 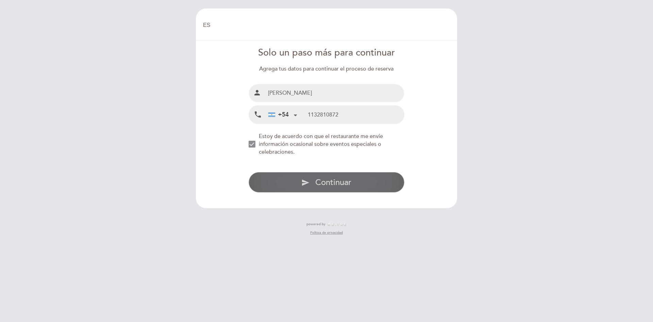 What do you see at coordinates (327, 224) in the screenshot?
I see `a: powered by` at bounding box center [327, 224].